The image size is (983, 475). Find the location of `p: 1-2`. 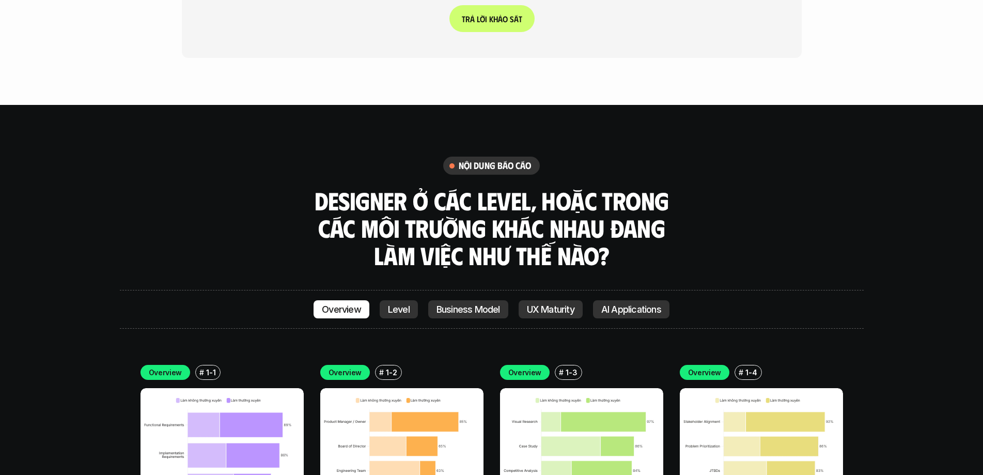

p: 1-2 is located at coordinates (391, 372).